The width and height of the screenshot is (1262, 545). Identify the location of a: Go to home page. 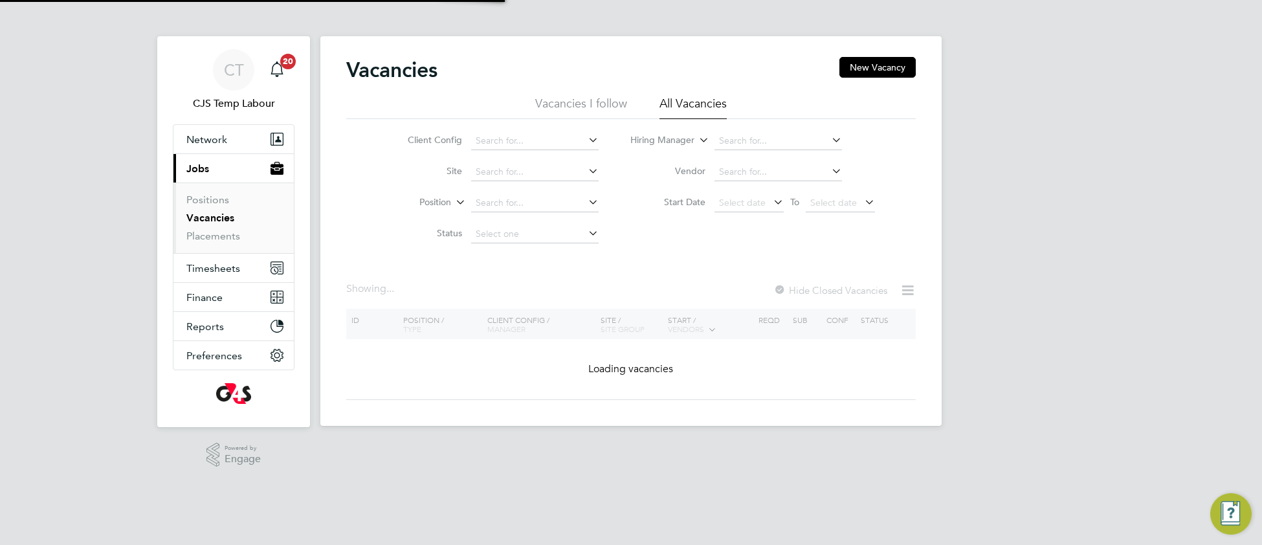
(234, 394).